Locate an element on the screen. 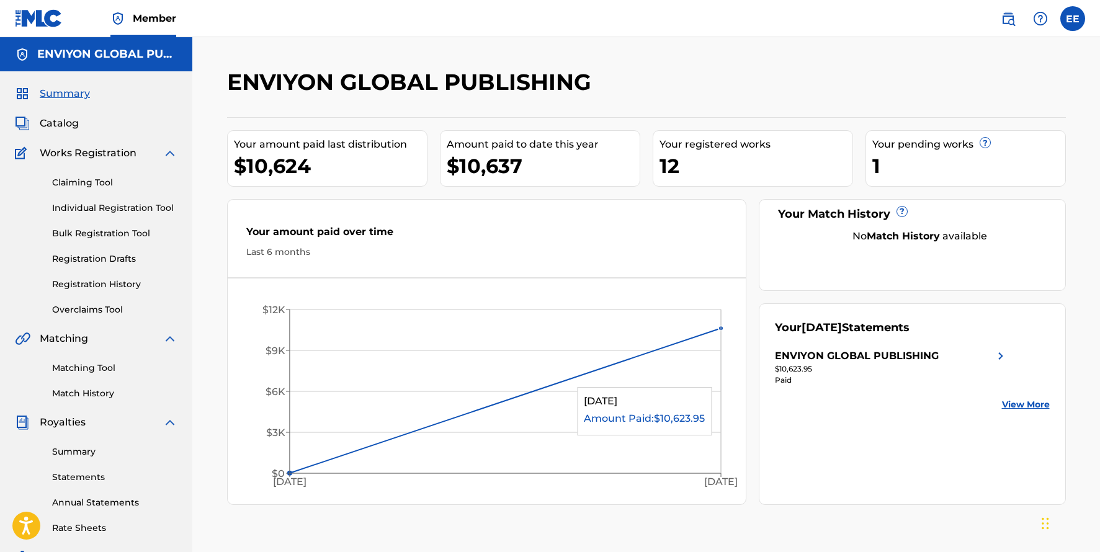 This screenshot has width=1100, height=552. div: Chat Widget is located at coordinates (1069, 523).